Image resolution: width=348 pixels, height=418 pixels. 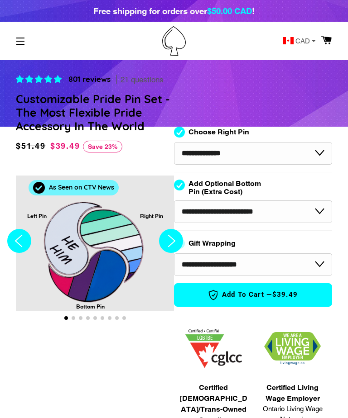 What do you see at coordinates (32, 146) in the screenshot?
I see `span: $51.49` at bounding box center [32, 146].